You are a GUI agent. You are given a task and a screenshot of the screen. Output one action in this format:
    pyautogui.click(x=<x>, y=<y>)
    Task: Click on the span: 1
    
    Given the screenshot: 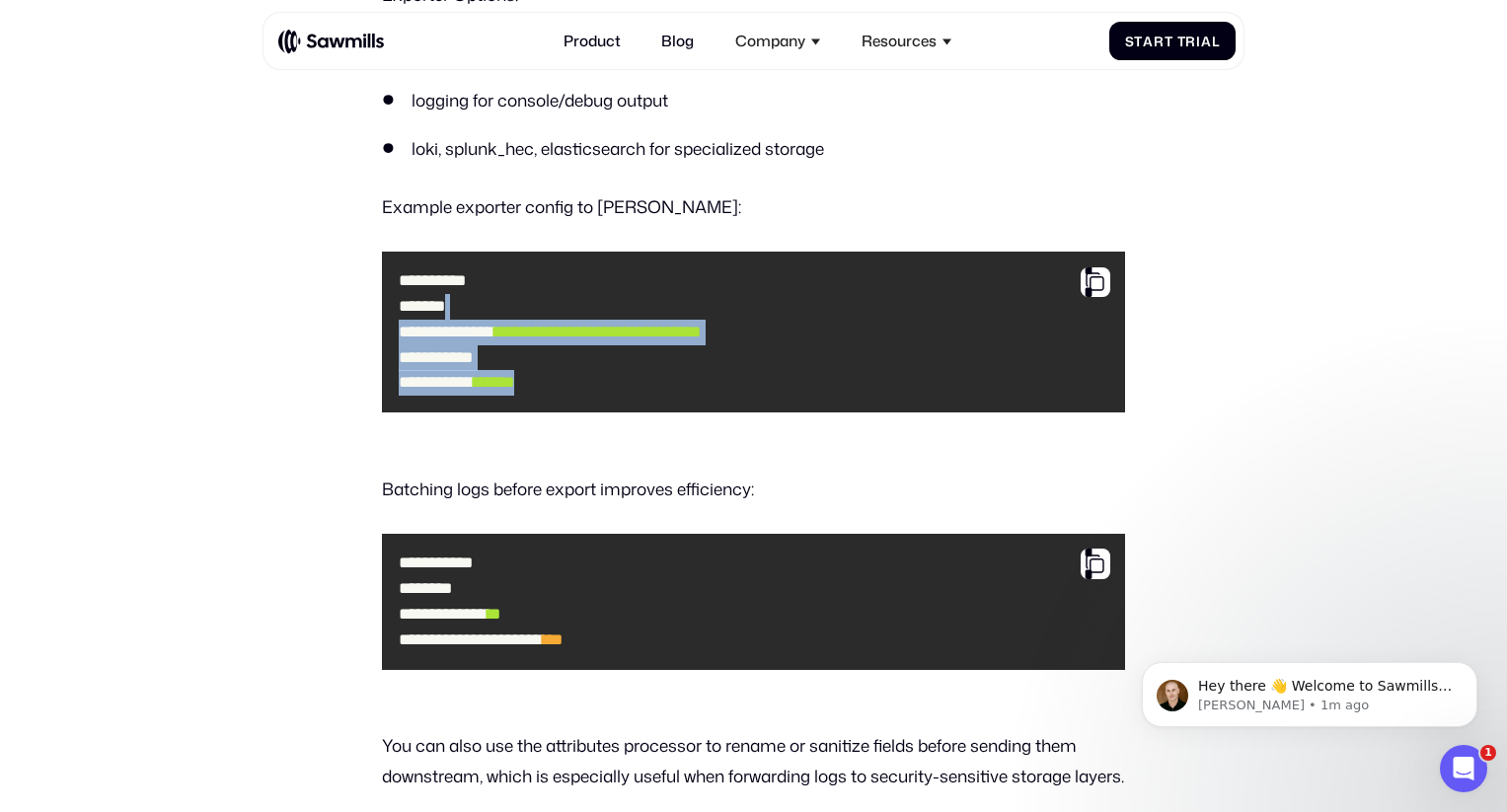 What is the action you would take?
    pyautogui.click(x=1488, y=753)
    